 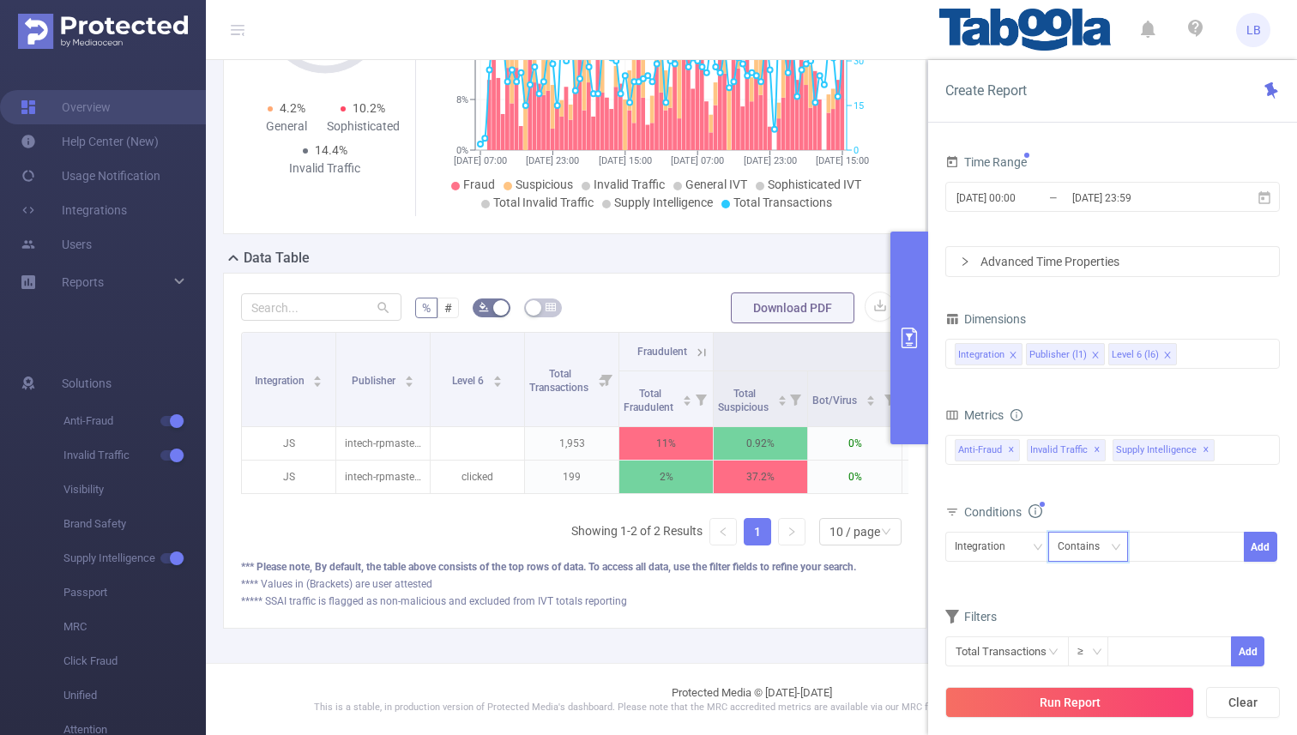 I want to click on span: Integration, so click(x=280, y=381).